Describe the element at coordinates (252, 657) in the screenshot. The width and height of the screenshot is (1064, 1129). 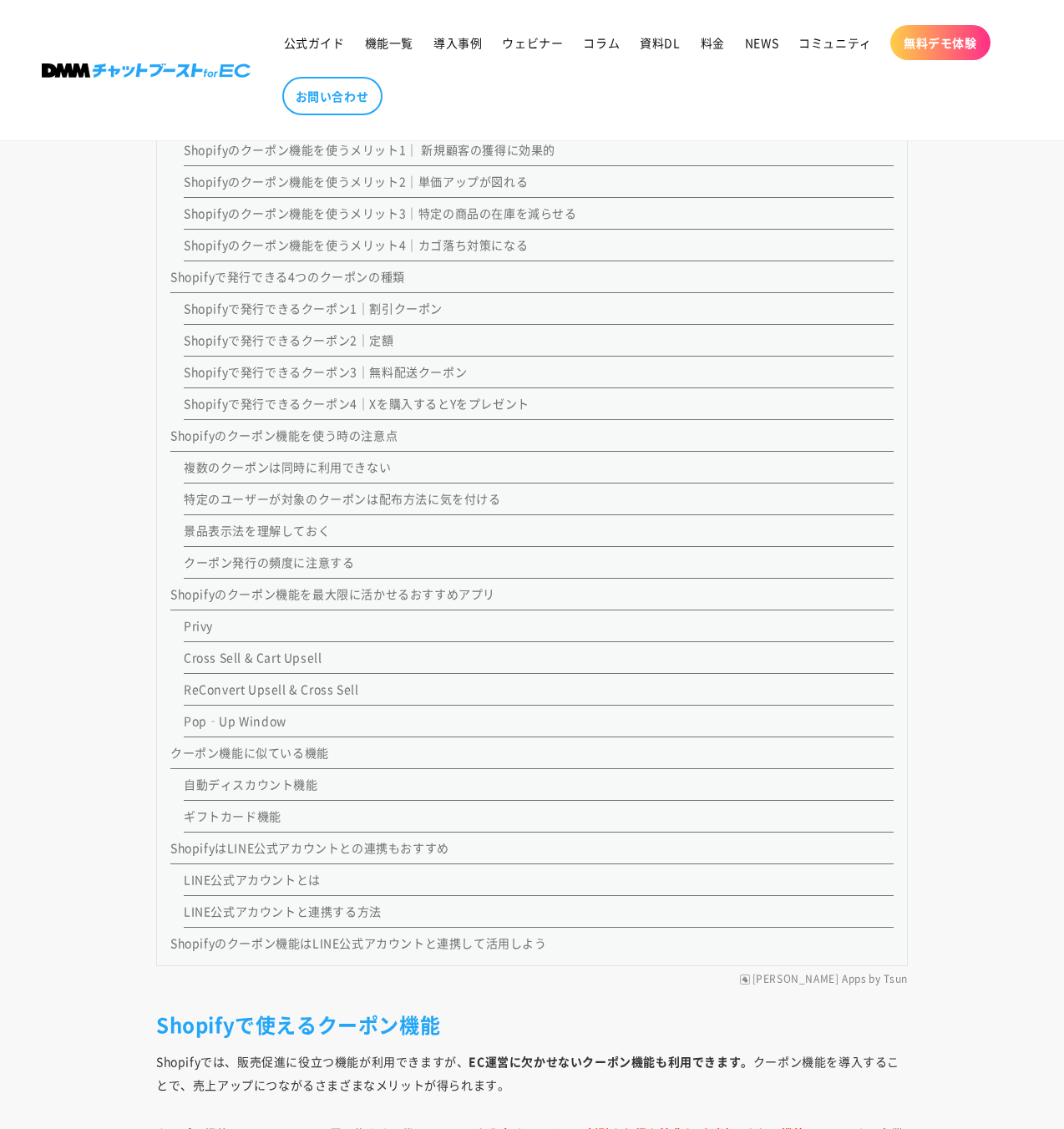
I see `a: Cross Sell & Cart Upsell` at that location.